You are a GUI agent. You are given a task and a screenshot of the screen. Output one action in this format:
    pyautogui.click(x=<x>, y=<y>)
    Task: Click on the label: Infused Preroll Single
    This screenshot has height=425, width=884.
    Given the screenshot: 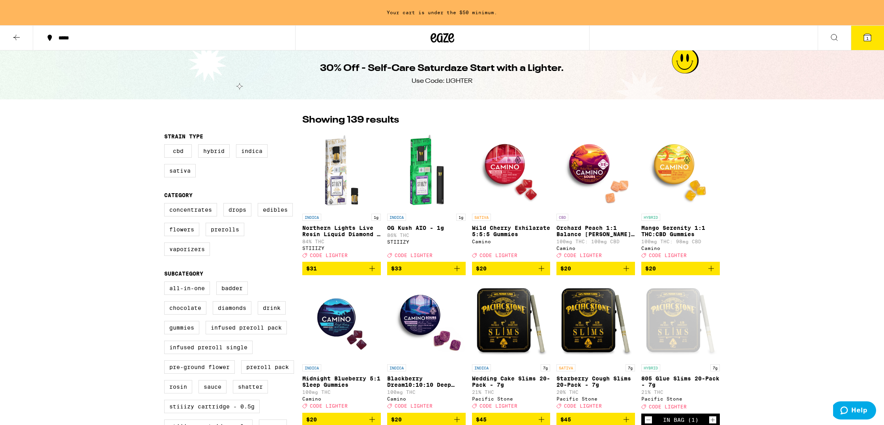 What is the action you would take?
    pyautogui.click(x=208, y=348)
    